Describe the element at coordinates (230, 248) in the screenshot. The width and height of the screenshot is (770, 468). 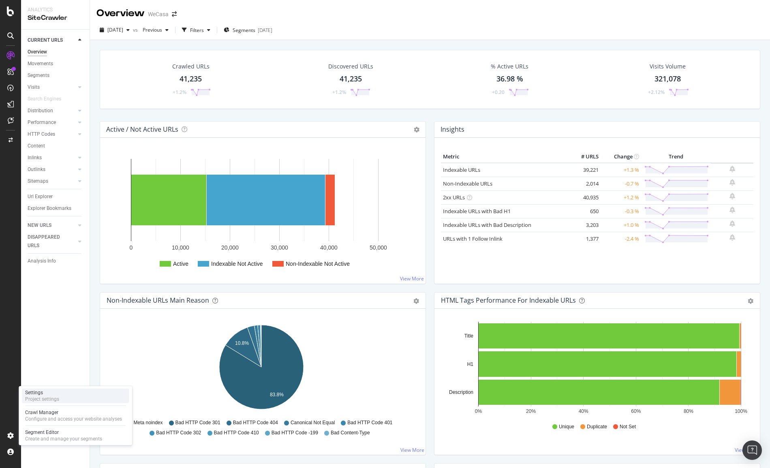
I see `text: 20,000` at that location.